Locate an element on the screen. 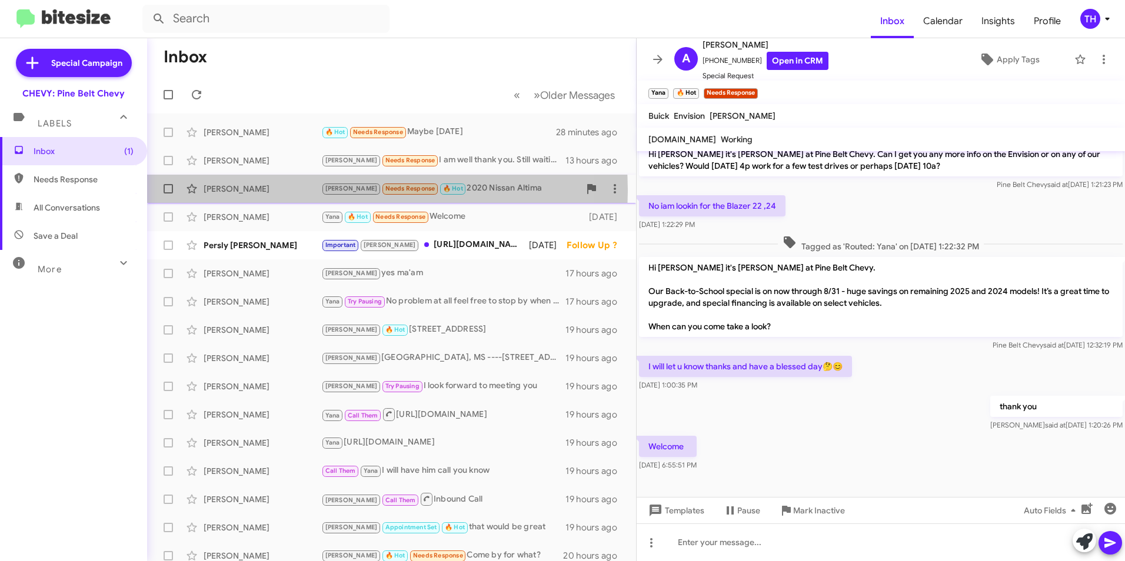 The image size is (1125, 561). div: that would be great is located at coordinates (443, 527).